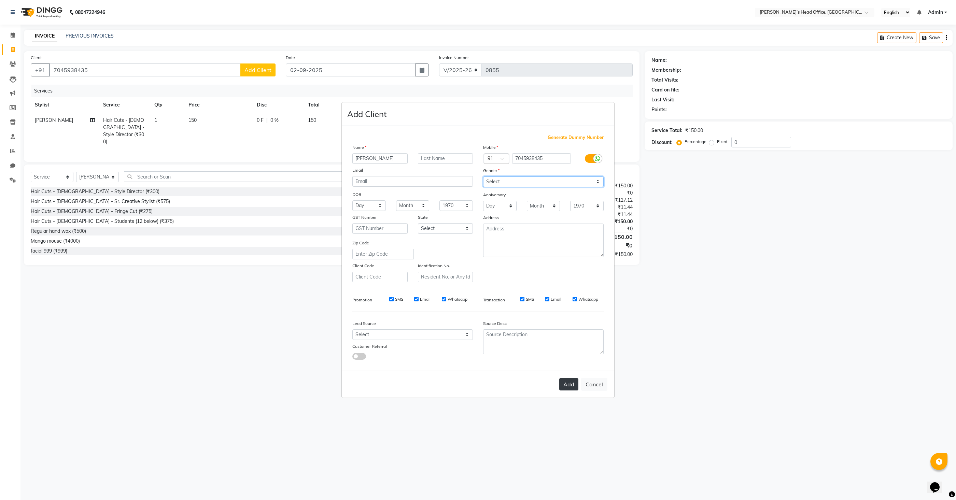  Describe the element at coordinates (380, 158) in the screenshot. I see `input: First Name` at that location.